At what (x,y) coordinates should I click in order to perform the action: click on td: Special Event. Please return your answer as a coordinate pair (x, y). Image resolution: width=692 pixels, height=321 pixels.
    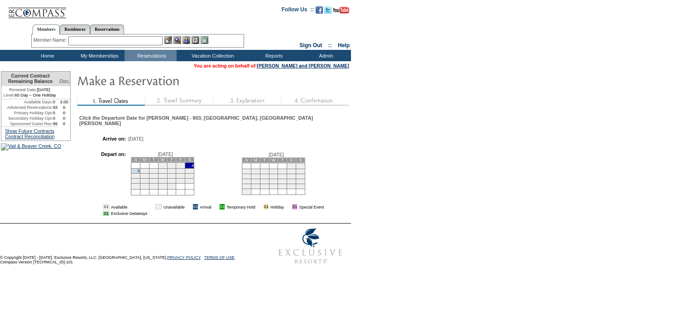
    Looking at the image, I should click on (311, 207).